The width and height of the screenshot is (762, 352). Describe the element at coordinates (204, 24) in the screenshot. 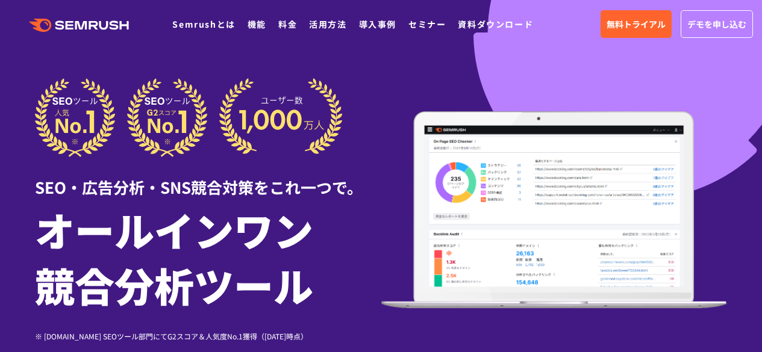

I see `a: Semrushとは` at that location.